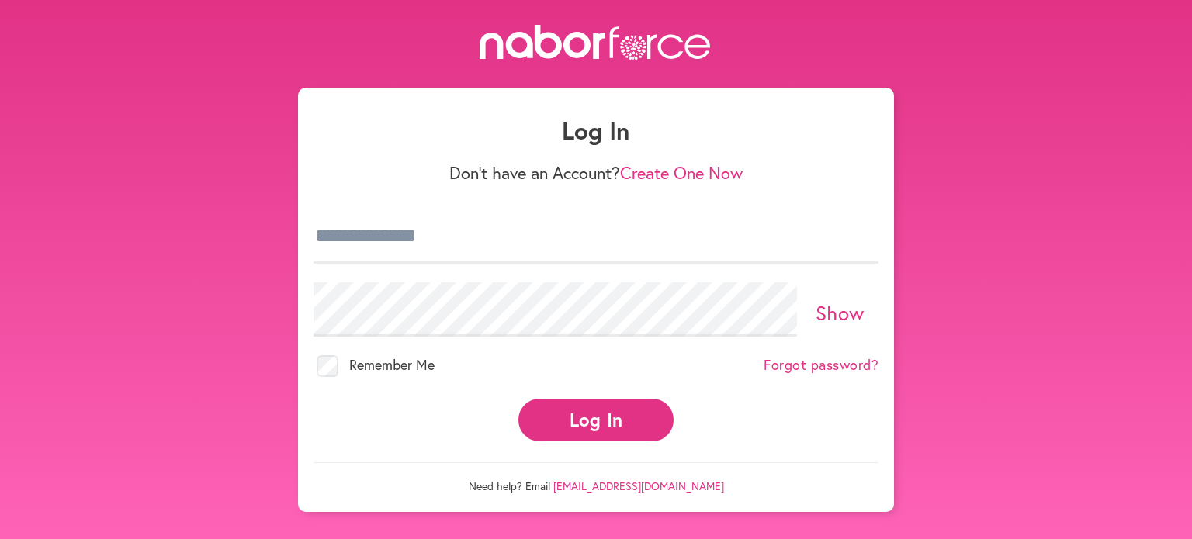 The width and height of the screenshot is (1192, 539). Describe the element at coordinates (821, 366) in the screenshot. I see `a: Forgot password?` at that location.